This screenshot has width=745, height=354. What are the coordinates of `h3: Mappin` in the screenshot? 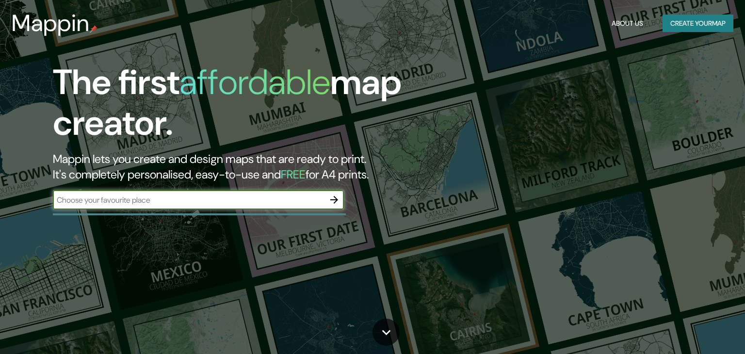 It's located at (50, 23).